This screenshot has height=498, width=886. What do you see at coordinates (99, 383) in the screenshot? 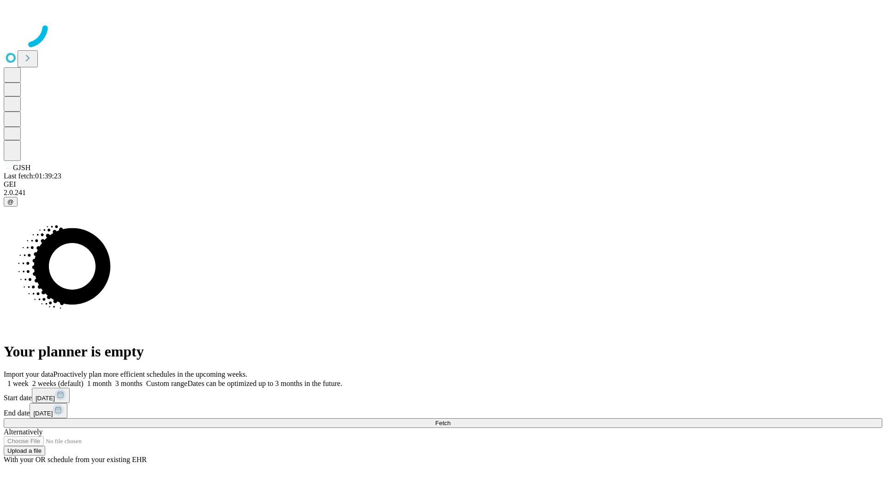
I see `span: 1 month` at bounding box center [99, 383].